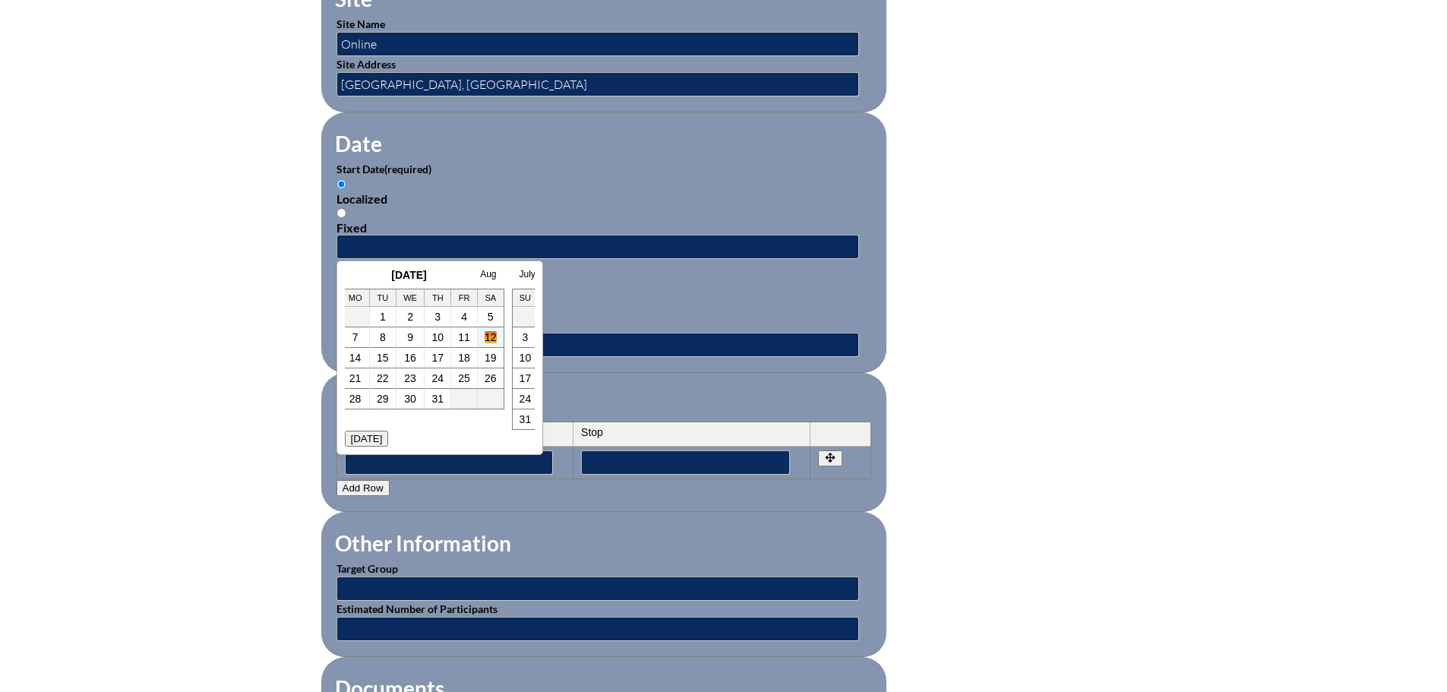  I want to click on legend: Date, so click(358, 144).